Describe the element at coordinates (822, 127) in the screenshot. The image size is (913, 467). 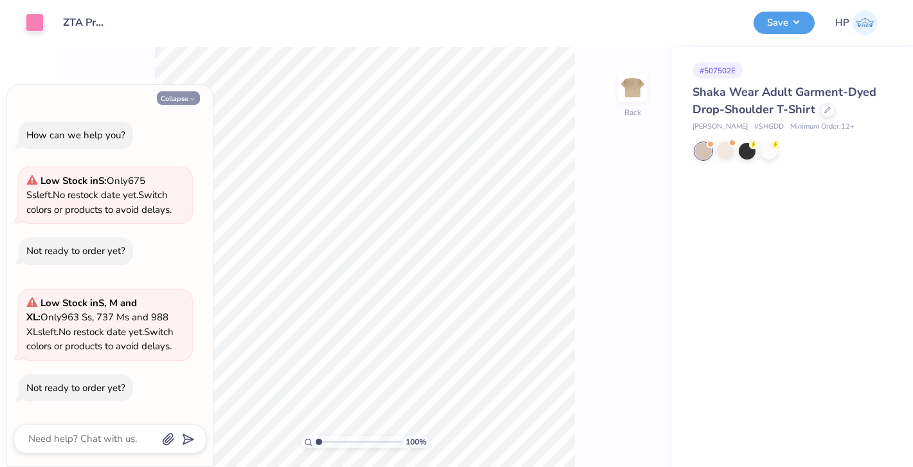
I see `span: Minimum Order: 12 +` at that location.